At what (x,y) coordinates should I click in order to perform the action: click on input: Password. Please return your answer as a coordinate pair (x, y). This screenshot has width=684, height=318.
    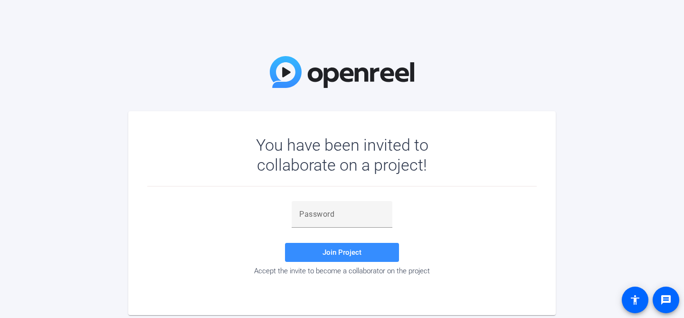
    Looking at the image, I should click on (342, 214).